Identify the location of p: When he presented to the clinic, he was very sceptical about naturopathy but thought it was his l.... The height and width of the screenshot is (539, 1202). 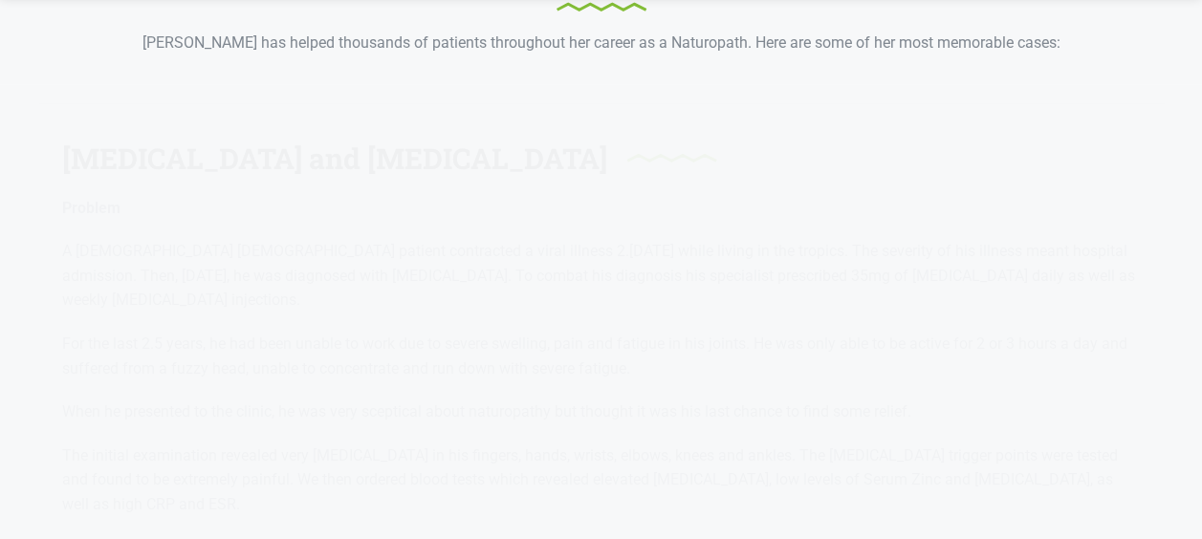
(601, 412).